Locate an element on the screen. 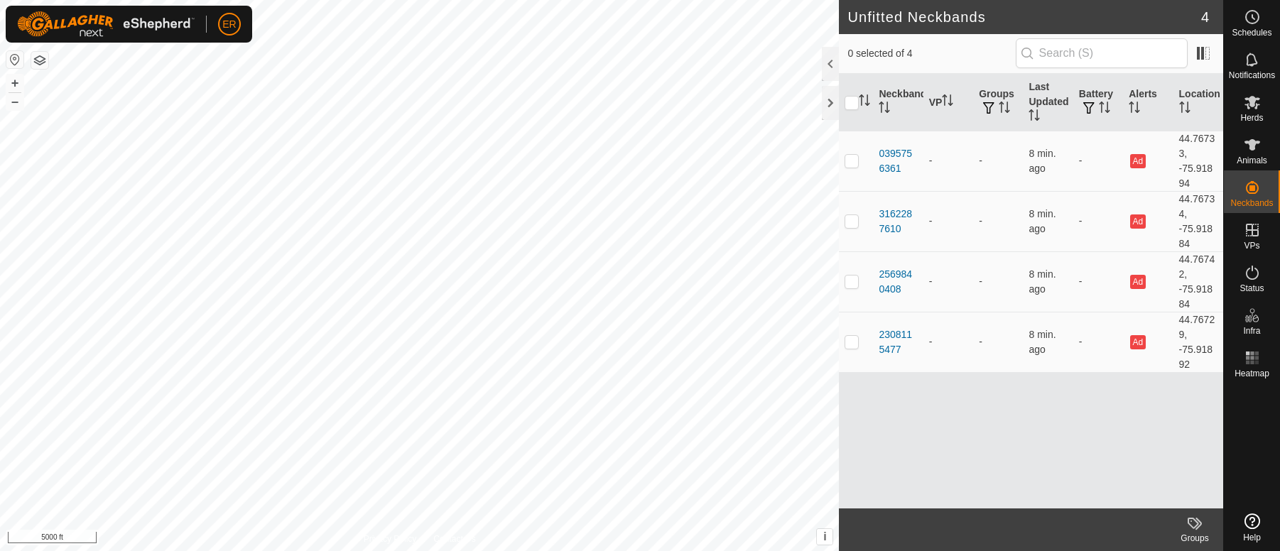  input: Search (S) is located at coordinates (1101, 53).